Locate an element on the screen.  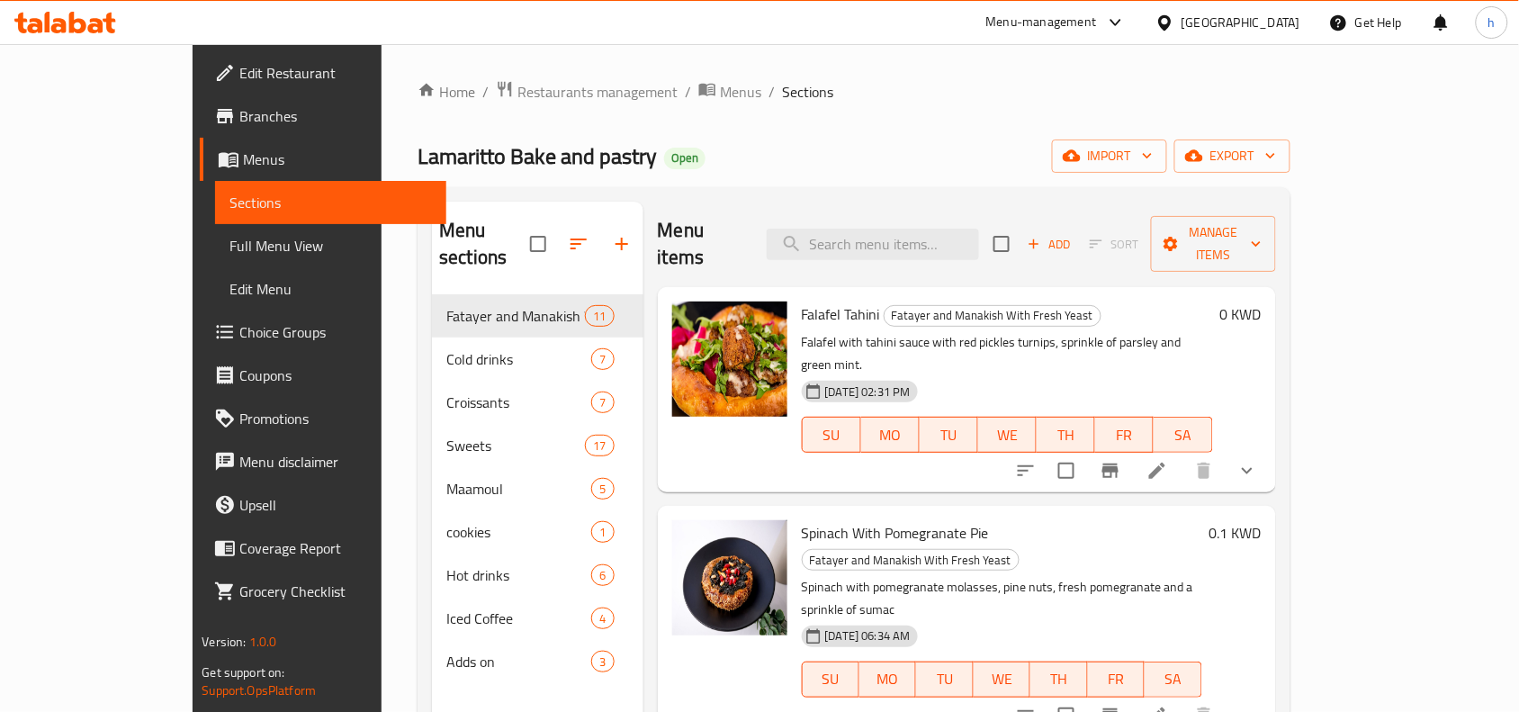
a: Edit Restaurant is located at coordinates (323, 73).